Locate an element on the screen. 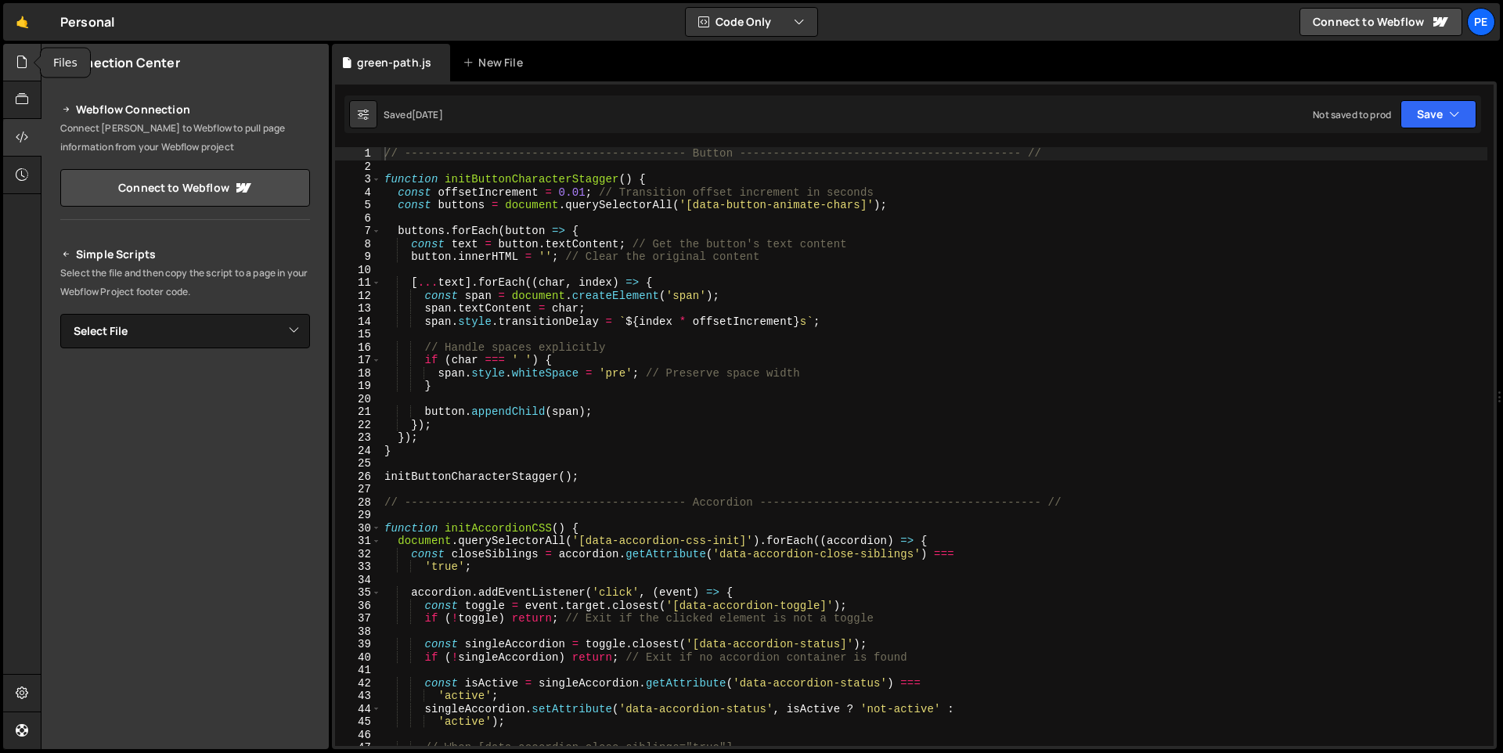 The image size is (1503, 753). div: 43 is located at coordinates (358, 696).